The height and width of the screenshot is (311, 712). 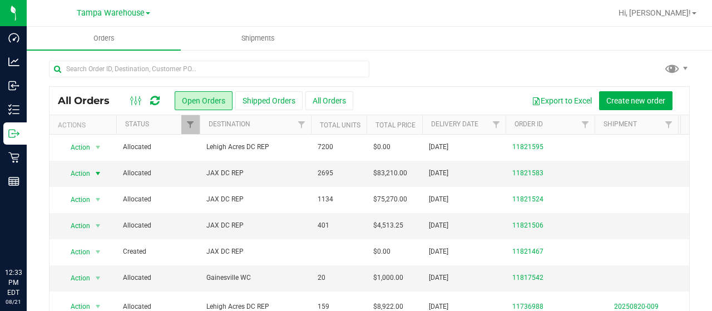 What do you see at coordinates (85, 125) in the screenshot?
I see `div: Actions` at bounding box center [85, 125].